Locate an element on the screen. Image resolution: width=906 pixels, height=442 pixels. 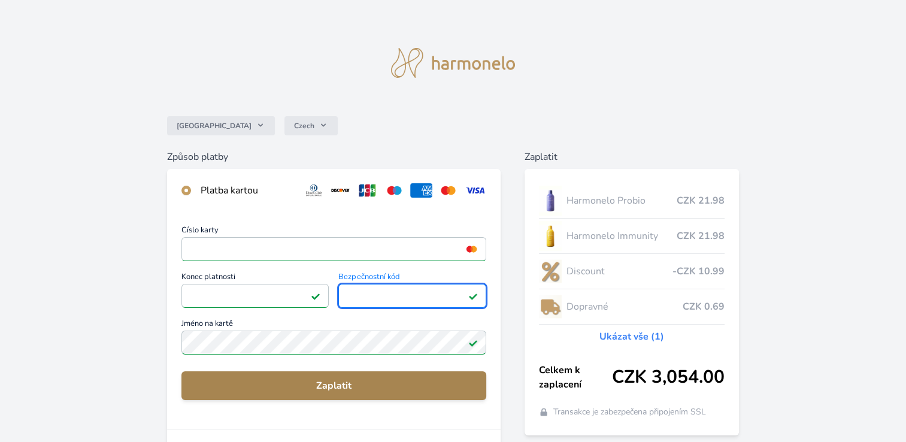
img: visa.svg is located at coordinates (475, 190).